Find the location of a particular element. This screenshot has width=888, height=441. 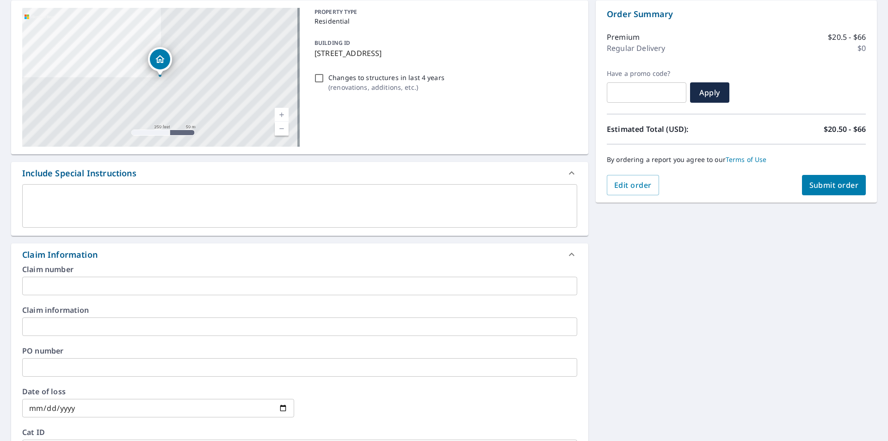

div: Dropped pin, building 1, Residential property, 7360 Marietta Ave Saint Louis, MO 63143 is located at coordinates (160, 62).